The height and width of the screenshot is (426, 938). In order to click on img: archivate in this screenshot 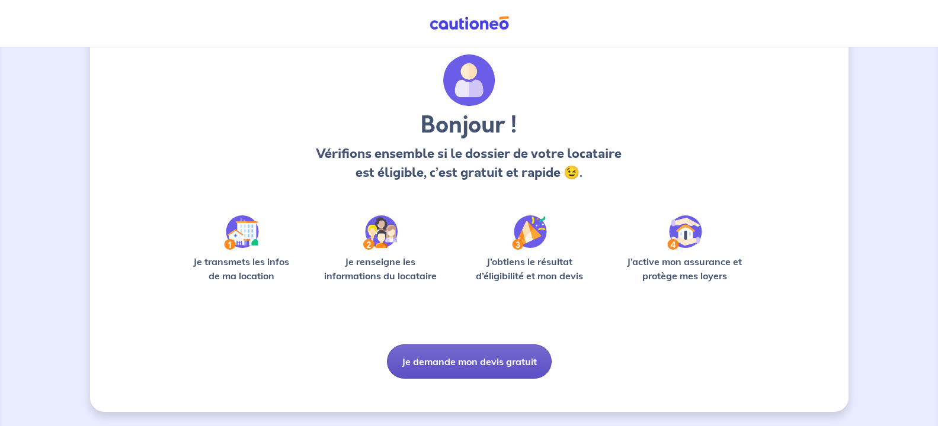, I will do `click(469, 81)`.